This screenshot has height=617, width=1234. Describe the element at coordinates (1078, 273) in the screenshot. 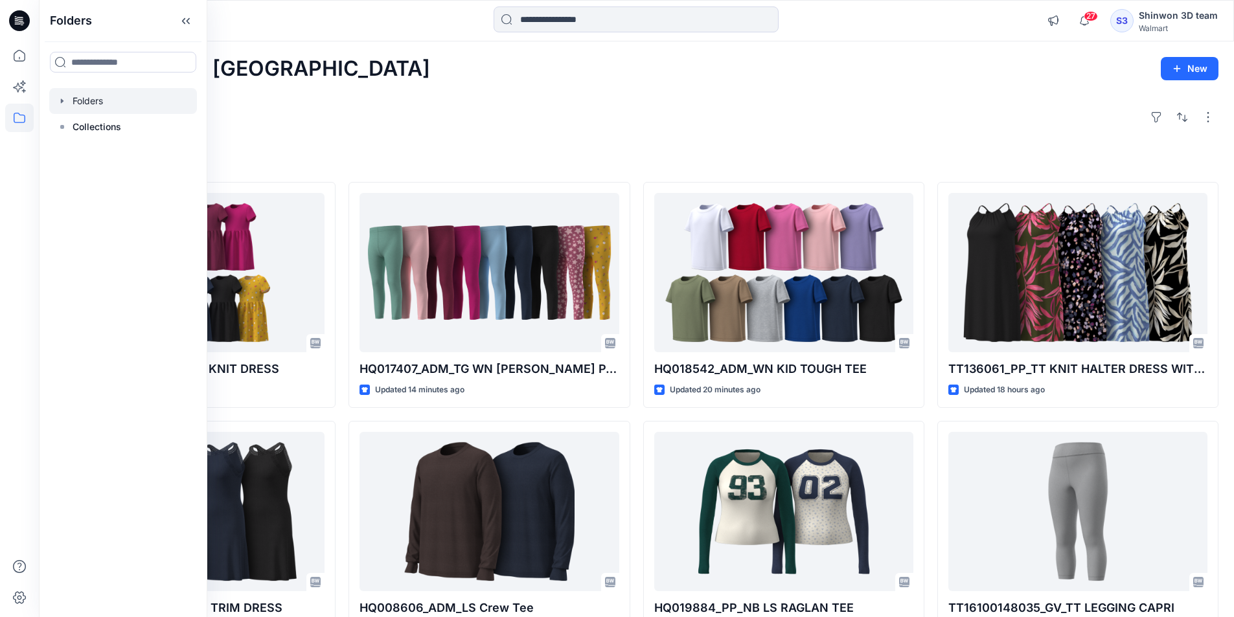

I see `a: TT136061_PP_TT KNIT HALTER DRESS WITH SELF TIE` at that location.